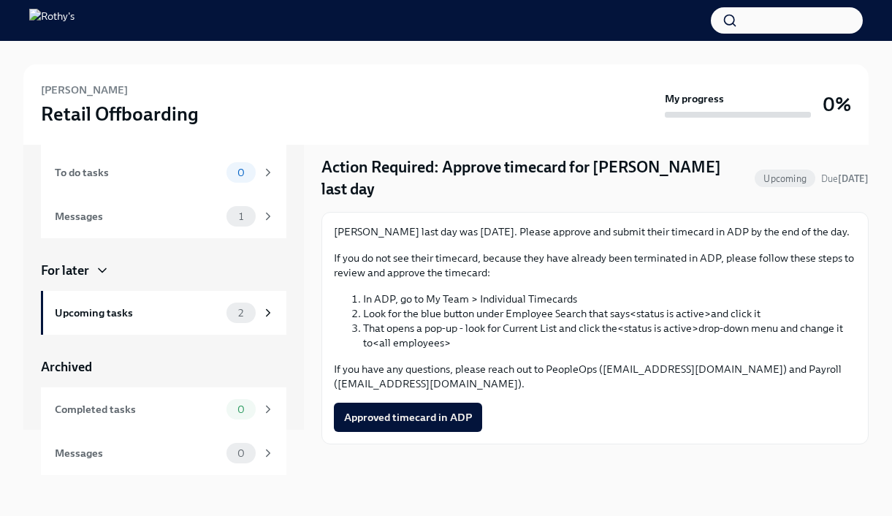 The height and width of the screenshot is (516, 892). What do you see at coordinates (164, 173) in the screenshot?
I see `a: To do tasks0` at bounding box center [164, 173].